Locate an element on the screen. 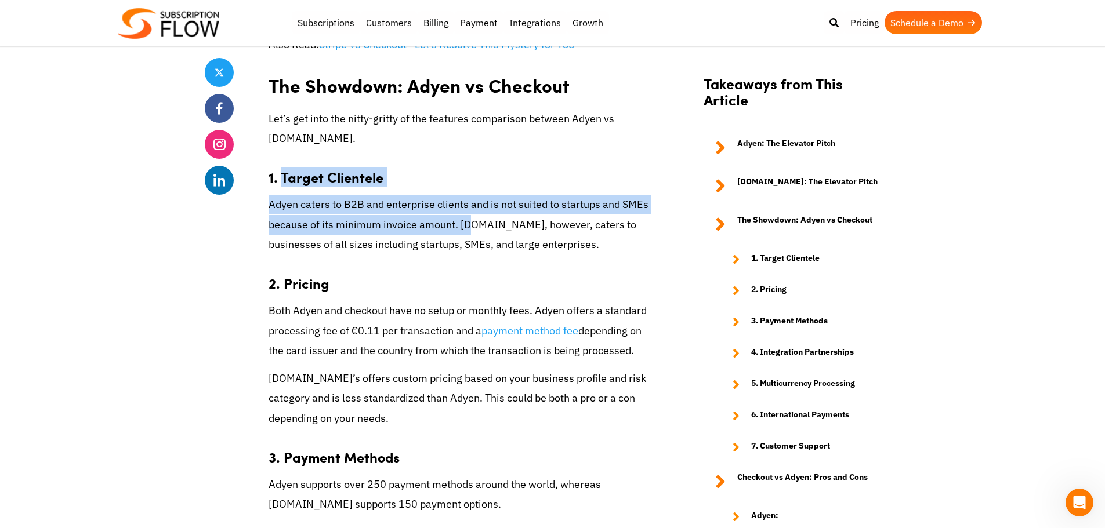 This screenshot has height=528, width=1105. a: 5. Multicurrency Processing is located at coordinates (805, 385).